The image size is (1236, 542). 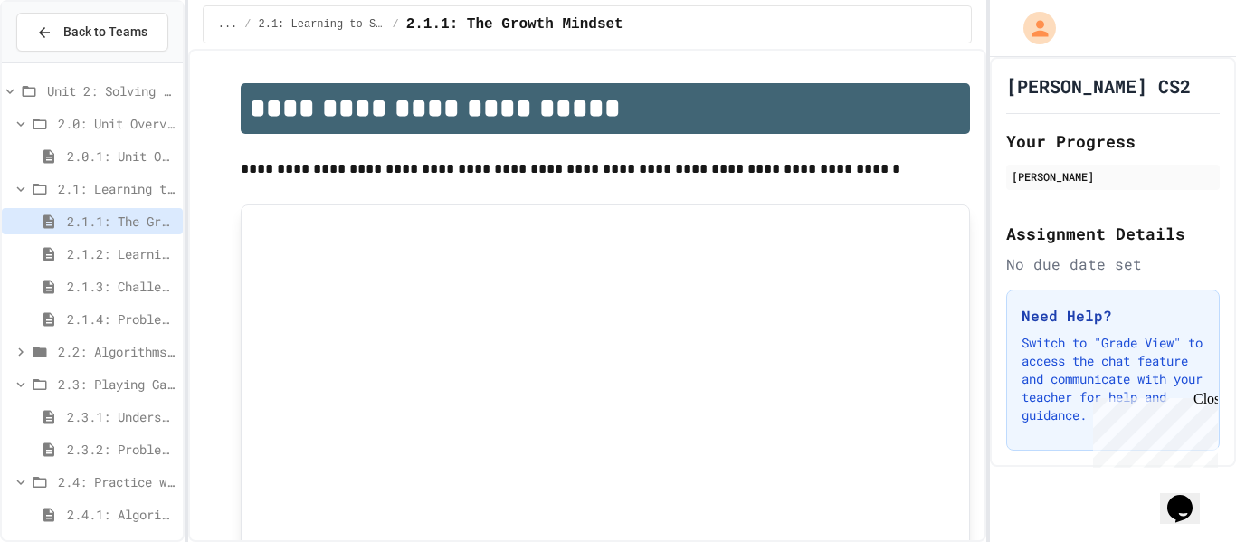 What do you see at coordinates (1113, 233) in the screenshot?
I see `h2: Assignment Details` at bounding box center [1113, 233].